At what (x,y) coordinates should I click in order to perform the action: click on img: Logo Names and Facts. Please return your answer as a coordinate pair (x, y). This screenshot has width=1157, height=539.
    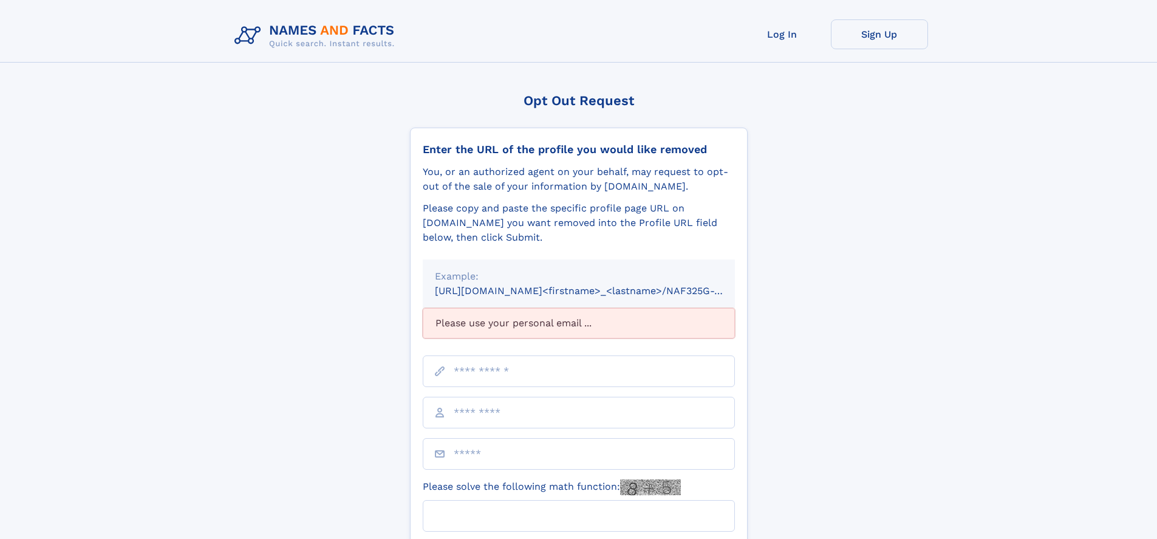
    Looking at the image, I should click on (317, 36).